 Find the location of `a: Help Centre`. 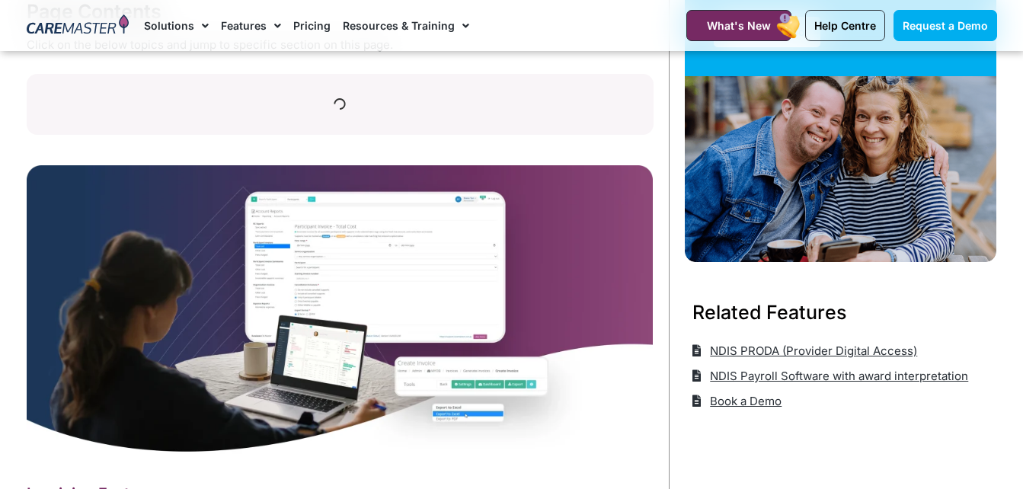

a: Help Centre is located at coordinates (845, 25).